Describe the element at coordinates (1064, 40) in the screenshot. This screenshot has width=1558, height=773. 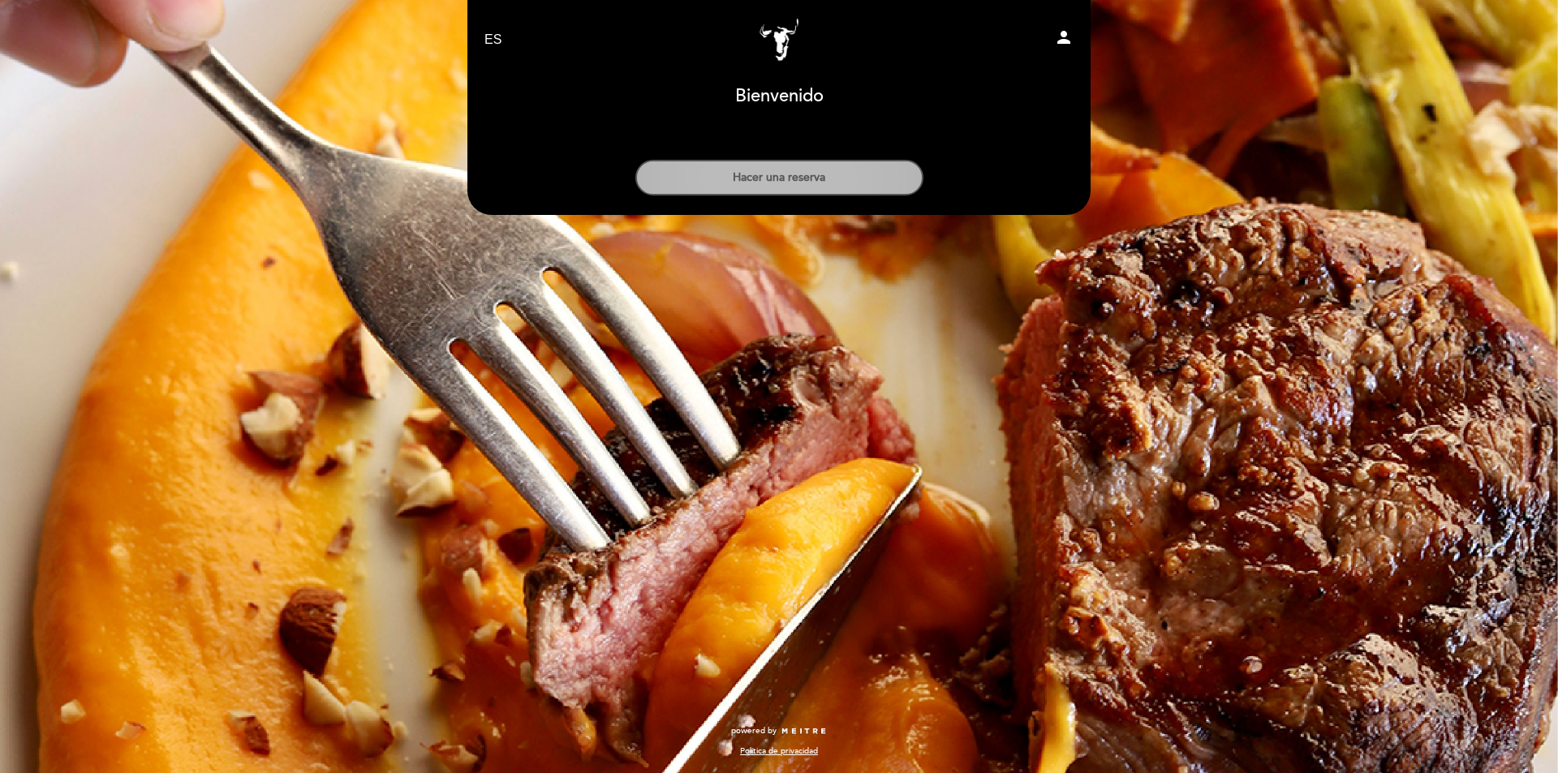
I see `button: person` at that location.